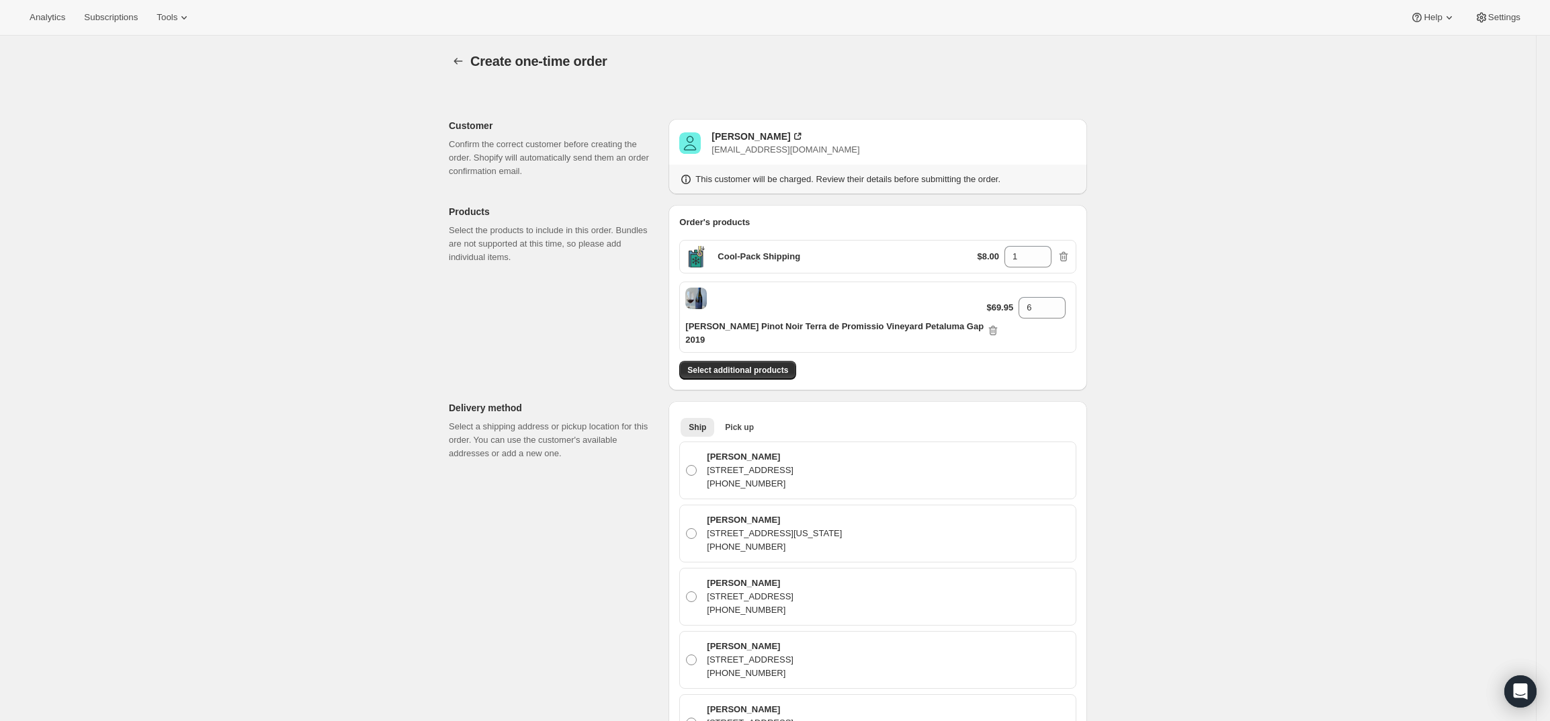  I want to click on span: Help, so click(1433, 17).